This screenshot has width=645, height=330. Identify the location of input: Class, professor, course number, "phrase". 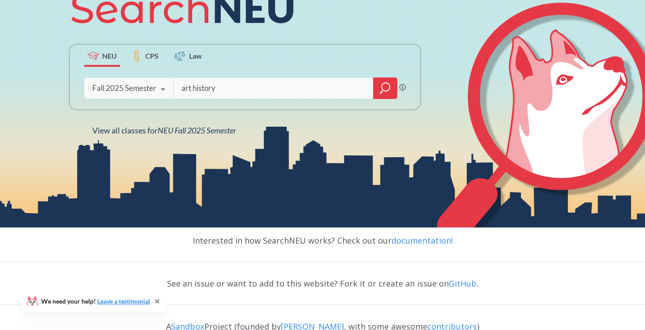
(274, 88).